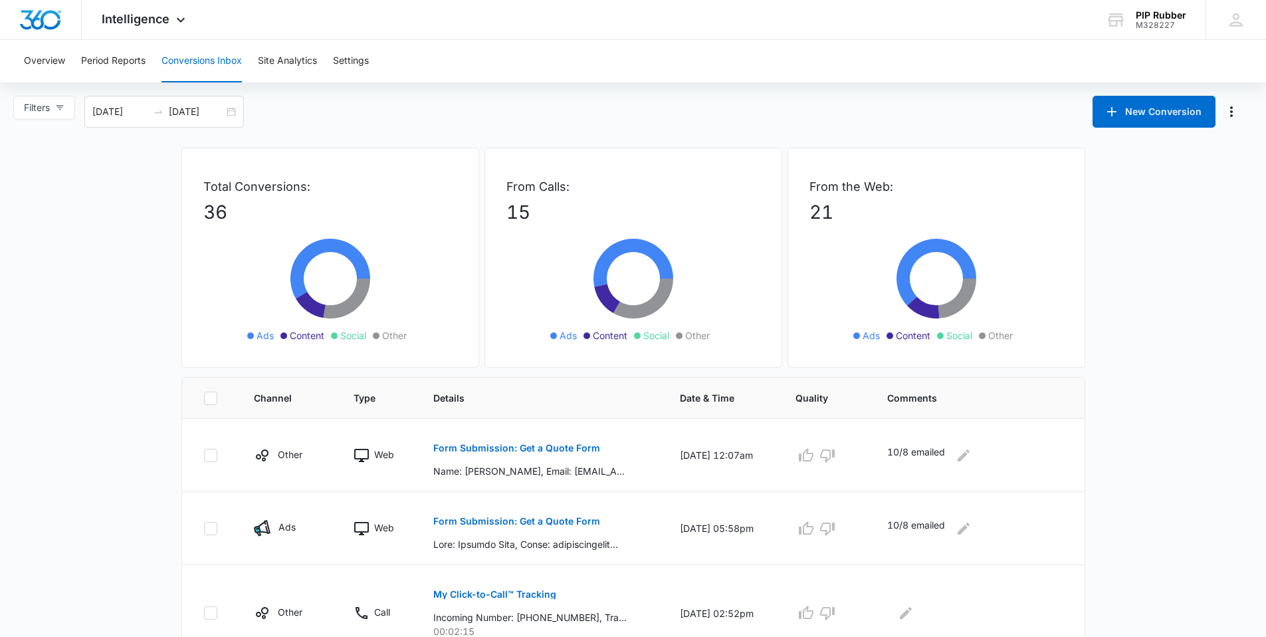 The width and height of the screenshot is (1266, 637). I want to click on p: From the Web:, so click(937, 186).